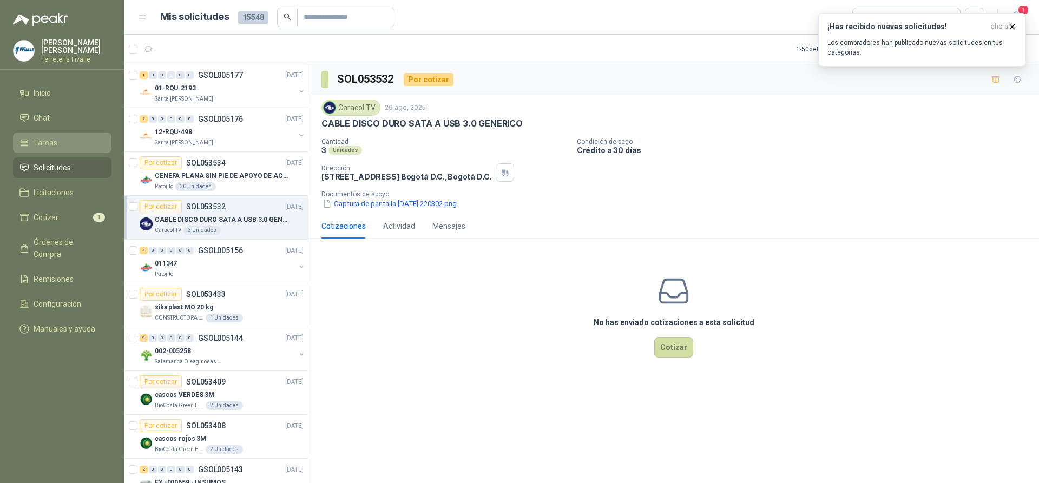  Describe the element at coordinates (405, 108) in the screenshot. I see `p: 26 ago, 2025` at that location.